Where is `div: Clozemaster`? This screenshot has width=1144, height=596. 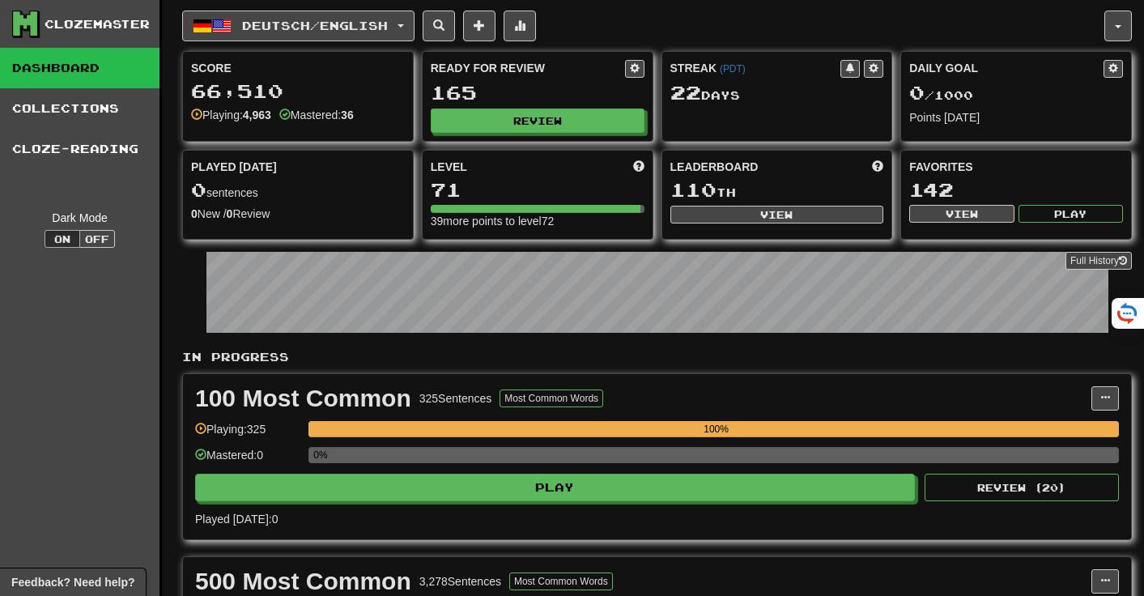 div: Clozemaster is located at coordinates (97, 24).